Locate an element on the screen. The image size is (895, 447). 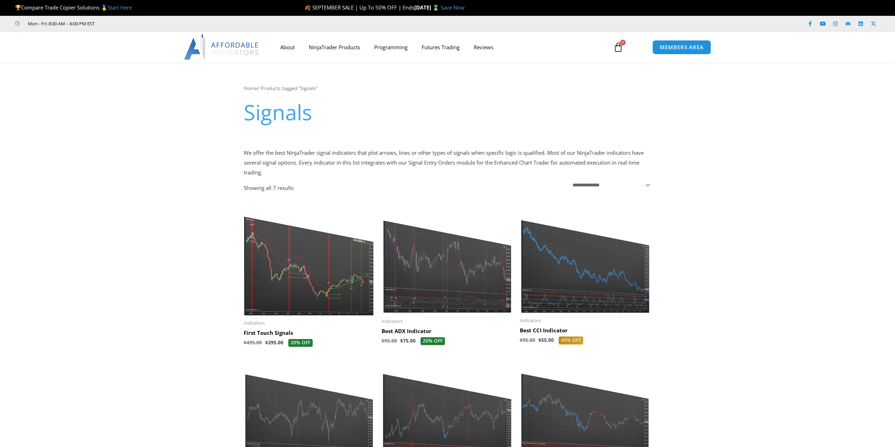
a: NinjaTrader Products is located at coordinates (334, 47).